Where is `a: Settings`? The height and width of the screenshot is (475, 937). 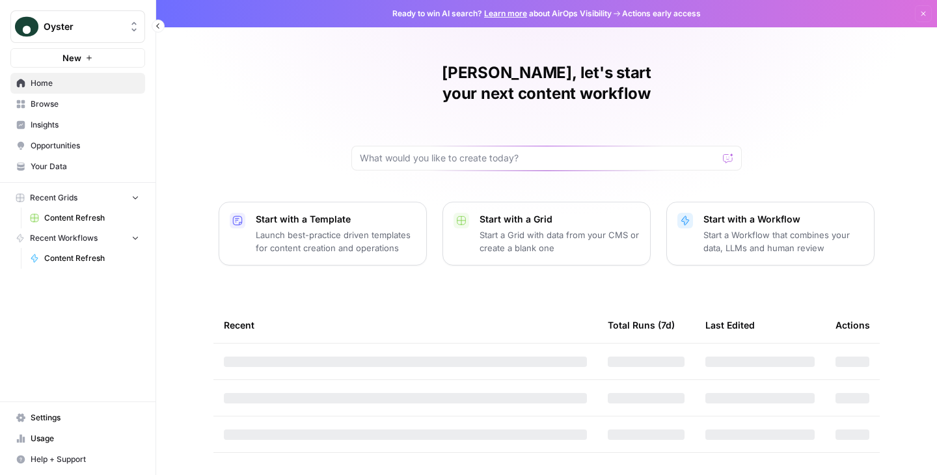 a: Settings is located at coordinates (77, 418).